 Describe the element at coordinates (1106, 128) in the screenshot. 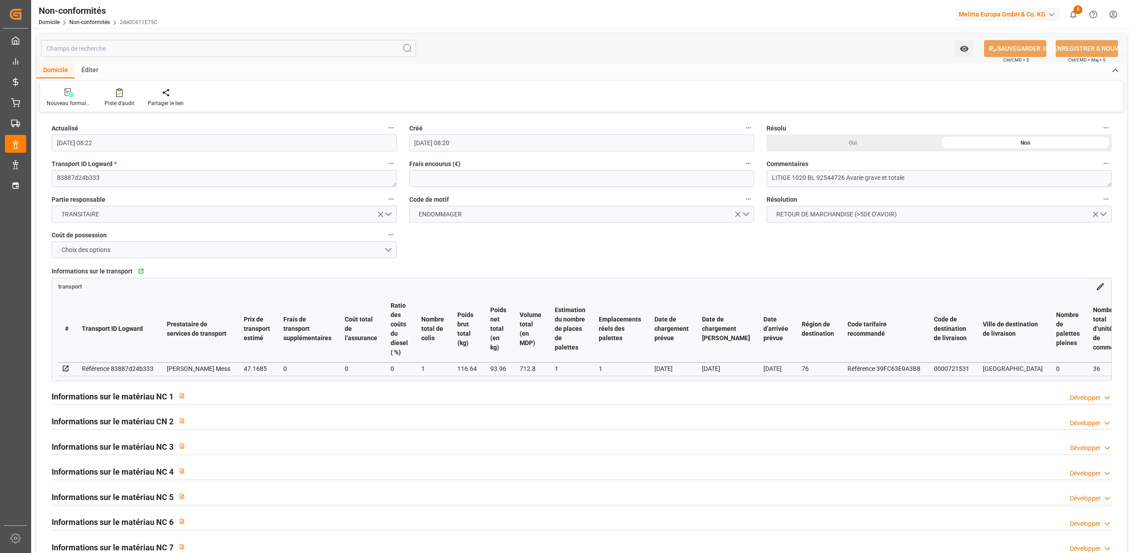

I see `button: Résolu` at that location.